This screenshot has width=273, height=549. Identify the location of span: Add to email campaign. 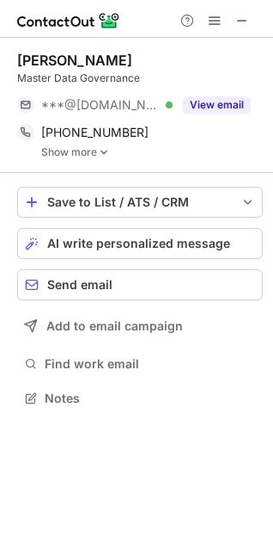
(114, 326).